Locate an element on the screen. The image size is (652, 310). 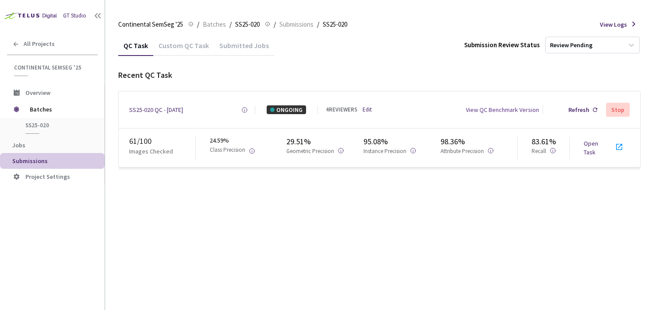
span: Jobs is located at coordinates (19, 145).